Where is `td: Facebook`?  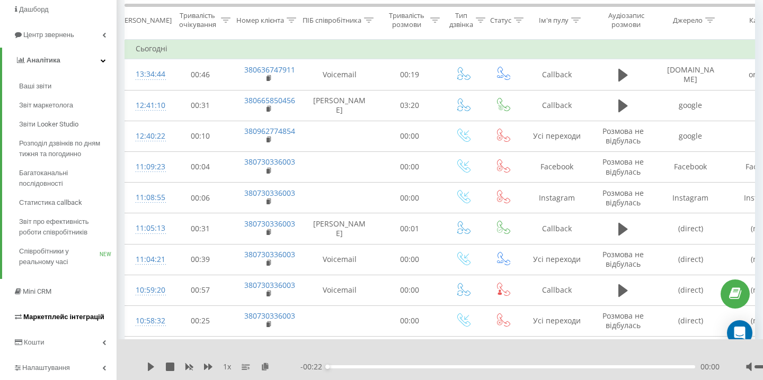 td: Facebook is located at coordinates (557, 167).